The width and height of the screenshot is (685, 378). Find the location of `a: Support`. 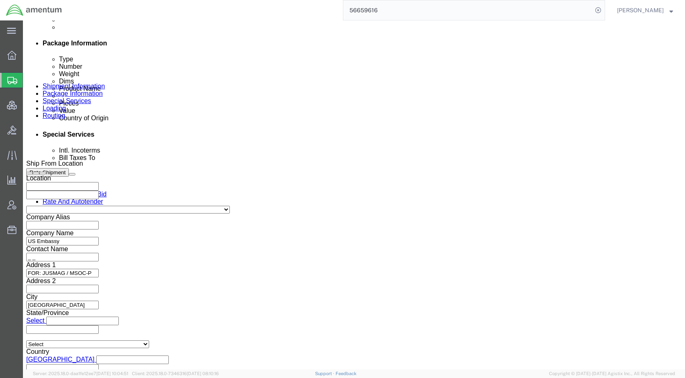

a: Support is located at coordinates (325, 374).